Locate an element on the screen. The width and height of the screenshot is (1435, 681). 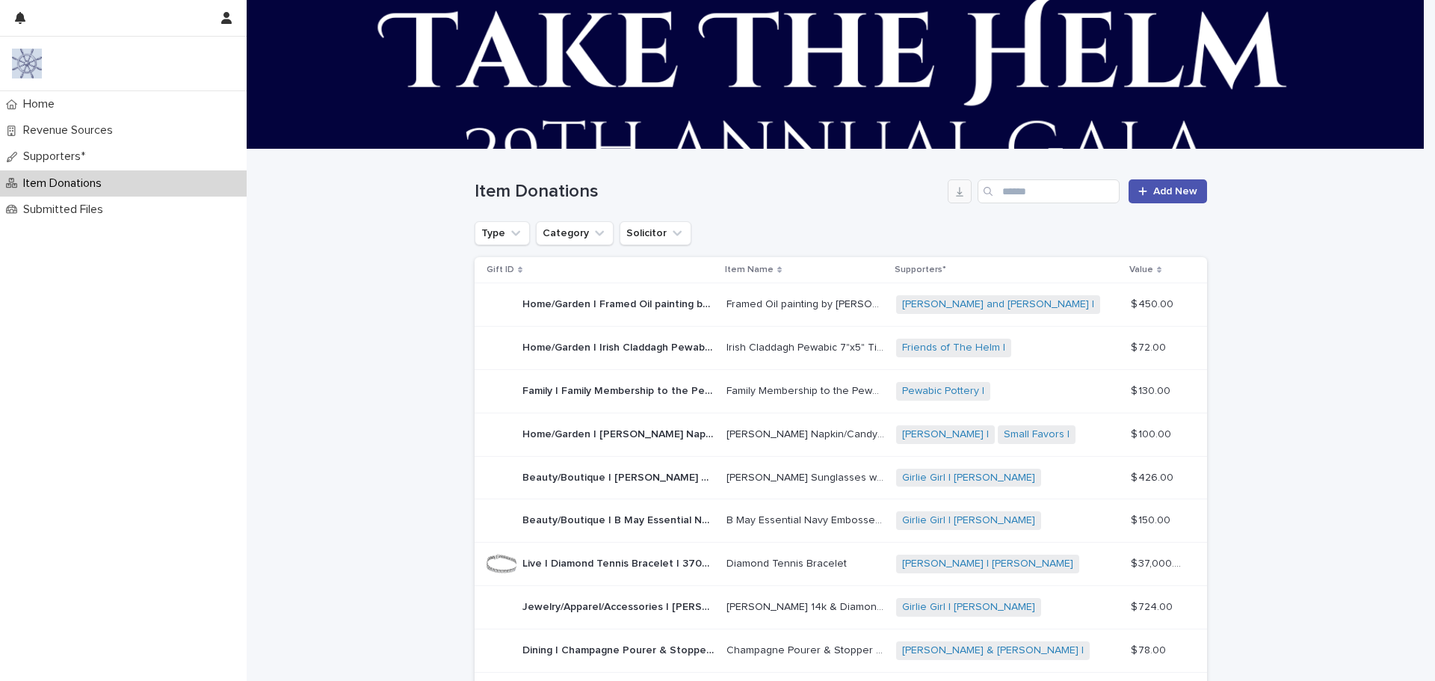
tr: Family | Family Membership to the Pewabic Society and a Detroit 4'x4' Skyline Tile | 130Family | ... is located at coordinates (841, 391).